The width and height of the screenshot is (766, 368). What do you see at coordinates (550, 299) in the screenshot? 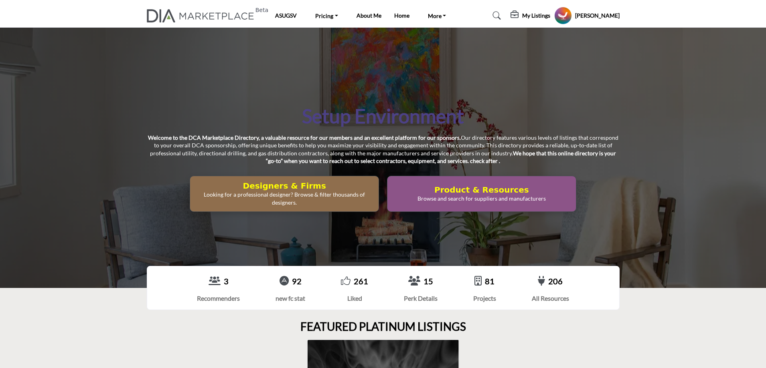
I see `div: All Resources` at bounding box center [550, 299].